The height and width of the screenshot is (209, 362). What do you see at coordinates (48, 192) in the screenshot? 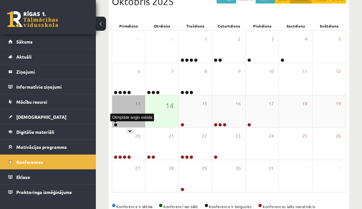
I see `a: Proktoringa izmēģinājums` at bounding box center [48, 192].